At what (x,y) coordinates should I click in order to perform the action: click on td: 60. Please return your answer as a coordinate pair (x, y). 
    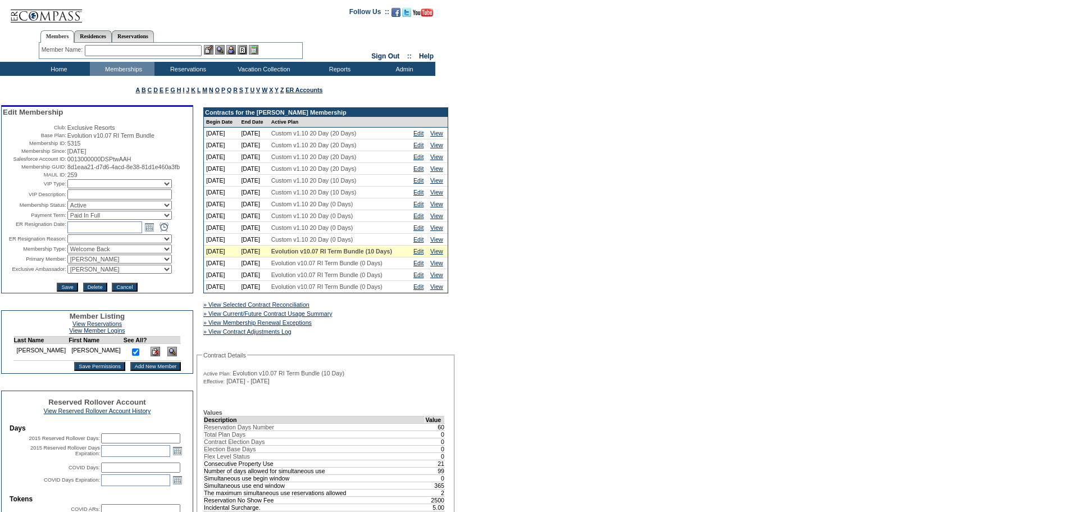
    Looking at the image, I should click on (435, 426).